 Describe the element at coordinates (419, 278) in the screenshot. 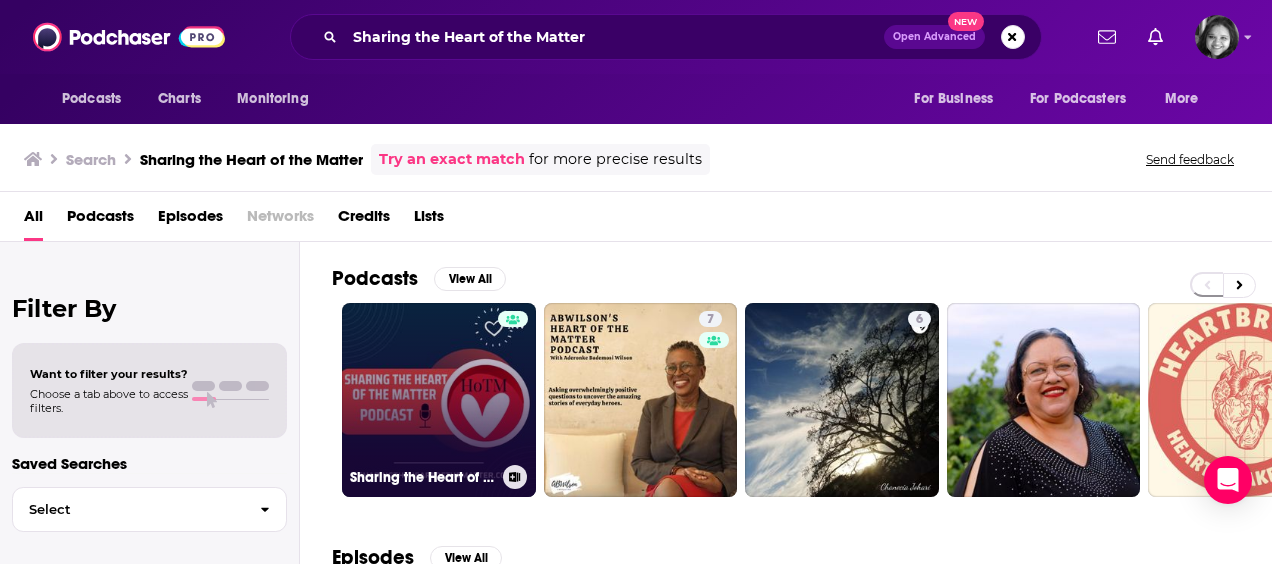

I see `a: PodcastsView All` at that location.